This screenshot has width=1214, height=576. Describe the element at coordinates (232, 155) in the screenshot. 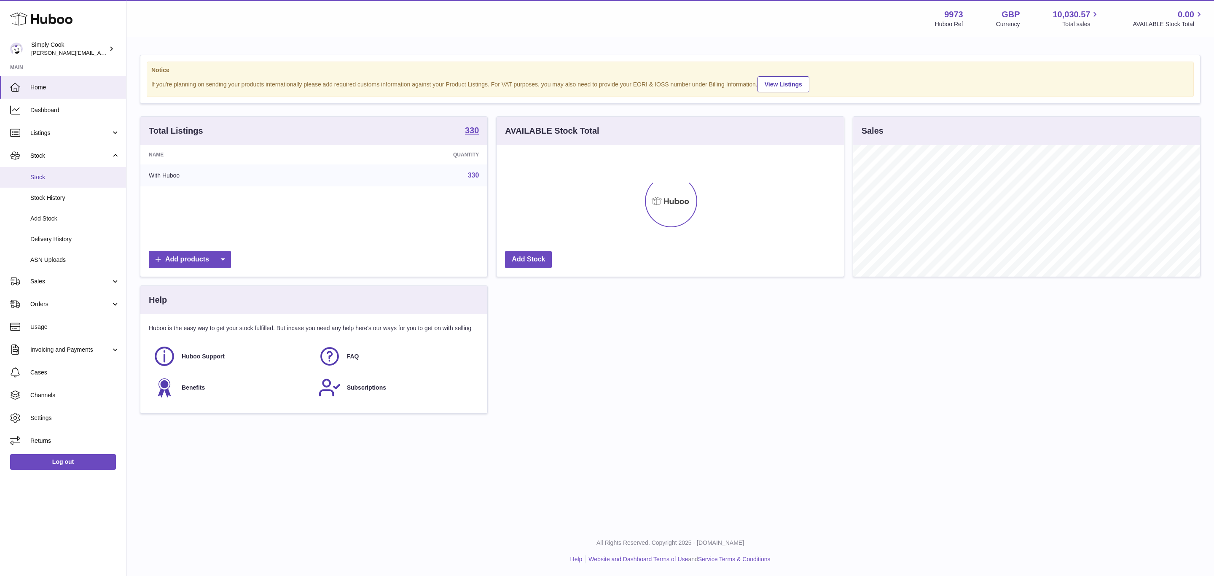

I see `th: Name` at that location.